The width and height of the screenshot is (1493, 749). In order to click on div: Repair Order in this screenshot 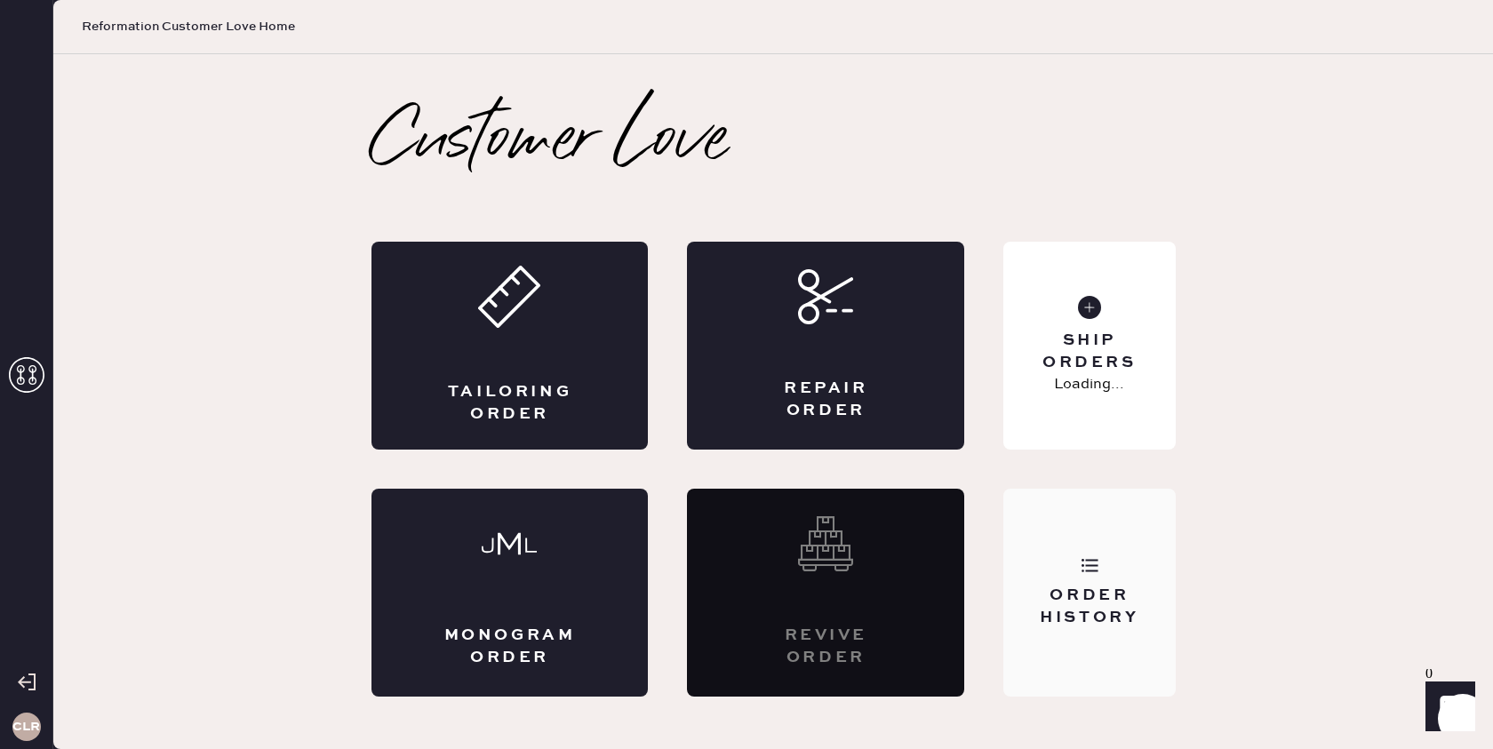, I will do `click(826, 400)`.